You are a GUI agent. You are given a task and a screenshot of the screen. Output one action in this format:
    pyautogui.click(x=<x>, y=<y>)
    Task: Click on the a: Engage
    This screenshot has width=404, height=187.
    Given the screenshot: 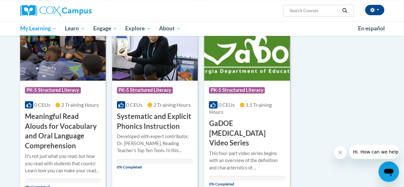 What is the action you would take?
    pyautogui.click(x=105, y=28)
    